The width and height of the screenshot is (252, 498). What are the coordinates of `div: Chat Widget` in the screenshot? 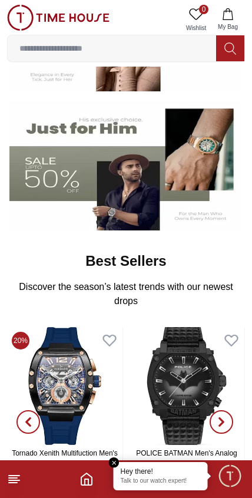 It's located at (230, 476).